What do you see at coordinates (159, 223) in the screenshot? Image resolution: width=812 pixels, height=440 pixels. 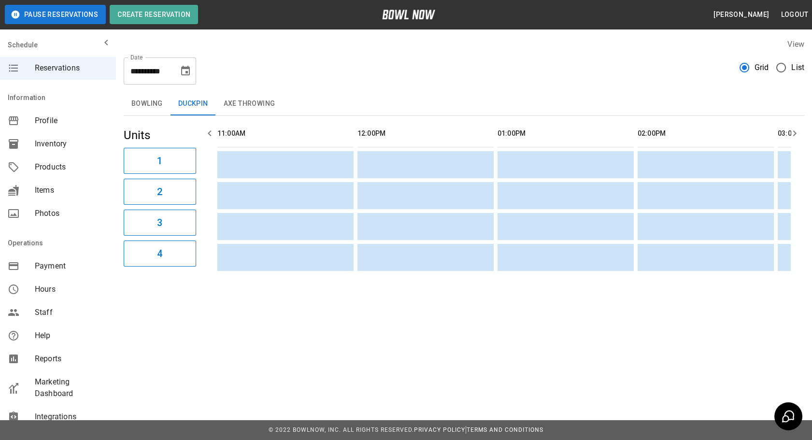 I see `h6: 3` at bounding box center [159, 223].